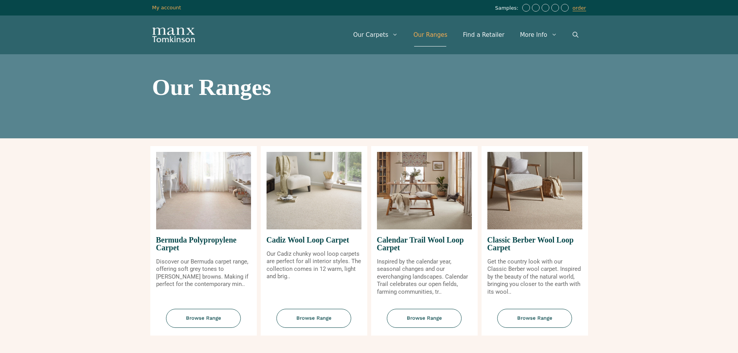  Describe the element at coordinates (314, 191) in the screenshot. I see `img: Cadiz Wool Loop Carpet` at that location.